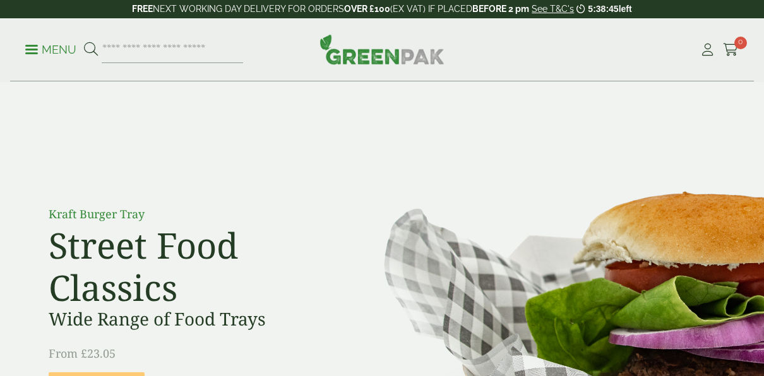 The height and width of the screenshot is (376, 764). I want to click on span: left, so click(625, 9).